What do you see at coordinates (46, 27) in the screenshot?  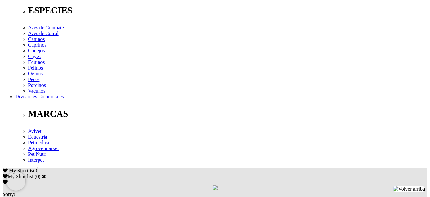 I see `a: Aves de Combate` at bounding box center [46, 27].